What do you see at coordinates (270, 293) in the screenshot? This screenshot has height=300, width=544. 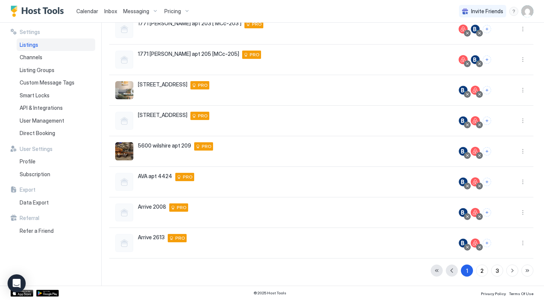 I see `span: © 2025 Host Tools` at bounding box center [270, 293].